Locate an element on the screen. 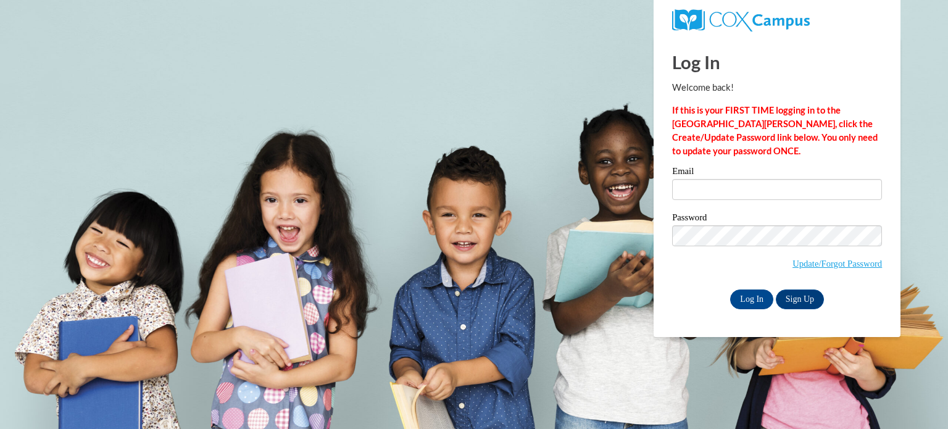  input: Log In is located at coordinates (752, 299).